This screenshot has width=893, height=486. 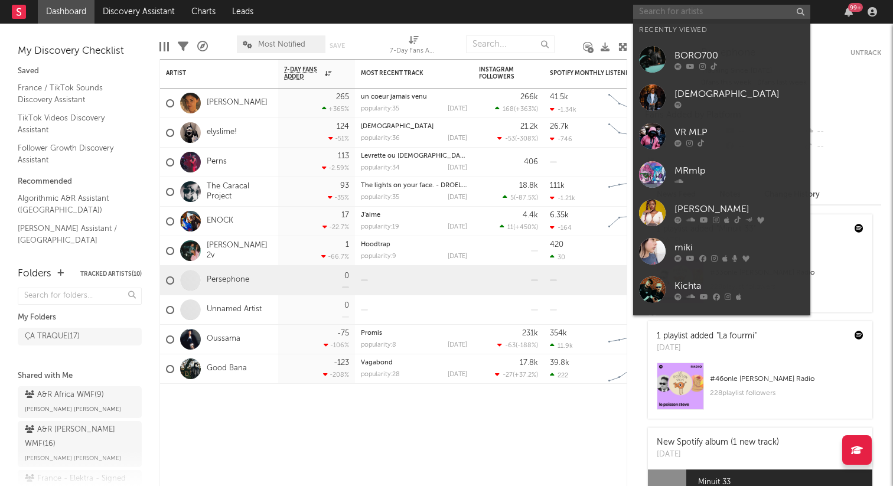 I want to click on a: Hoodtrap, so click(x=375, y=244).